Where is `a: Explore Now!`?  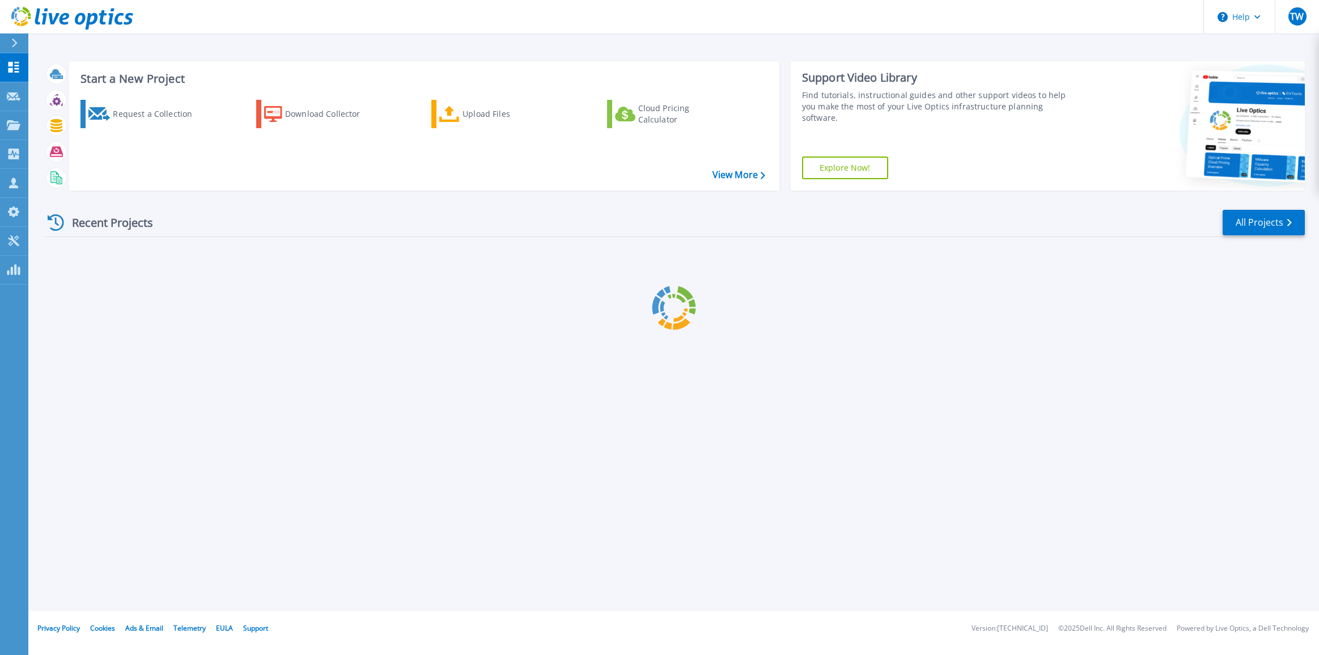 a: Explore Now! is located at coordinates (845, 168).